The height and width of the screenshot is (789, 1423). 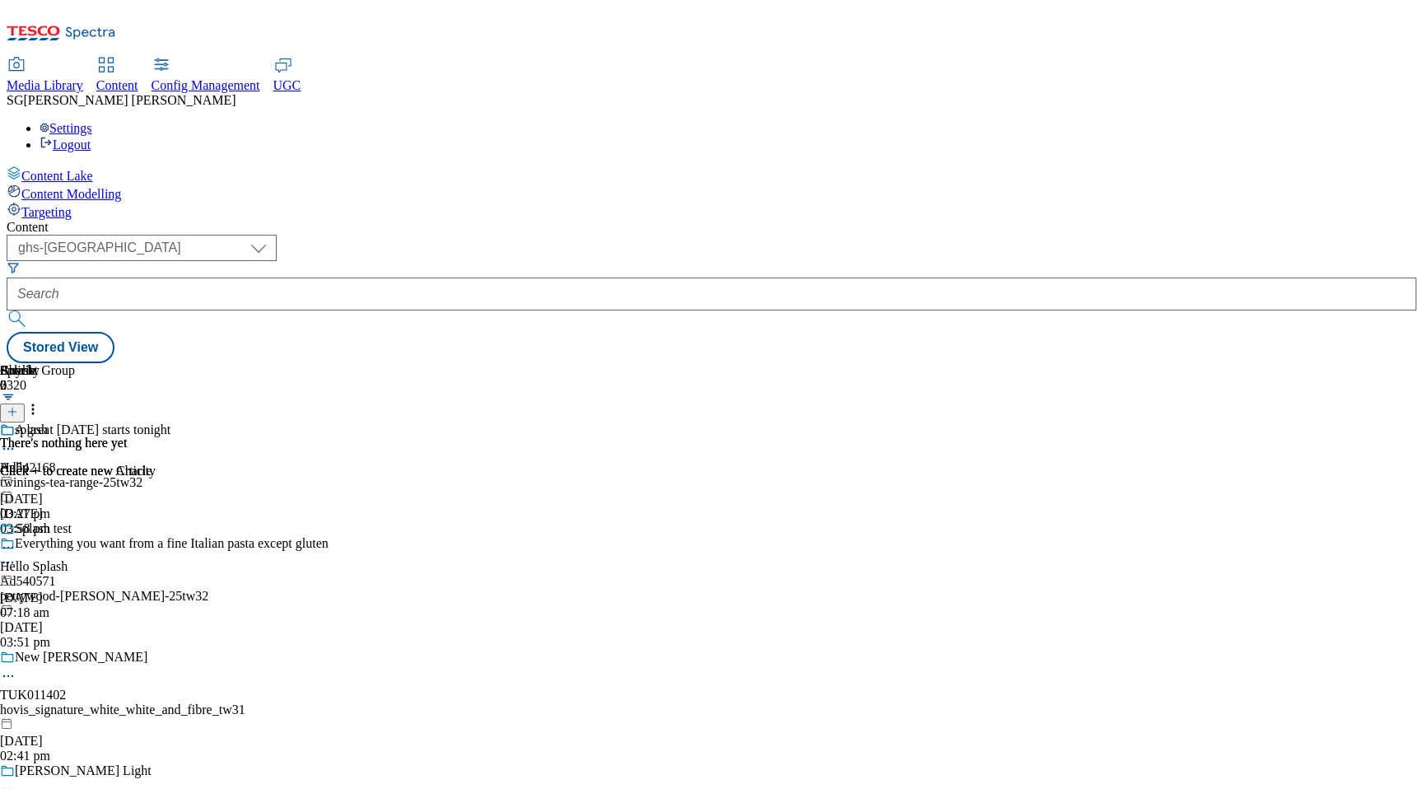 I want to click on span: Content Modelling, so click(x=71, y=194).